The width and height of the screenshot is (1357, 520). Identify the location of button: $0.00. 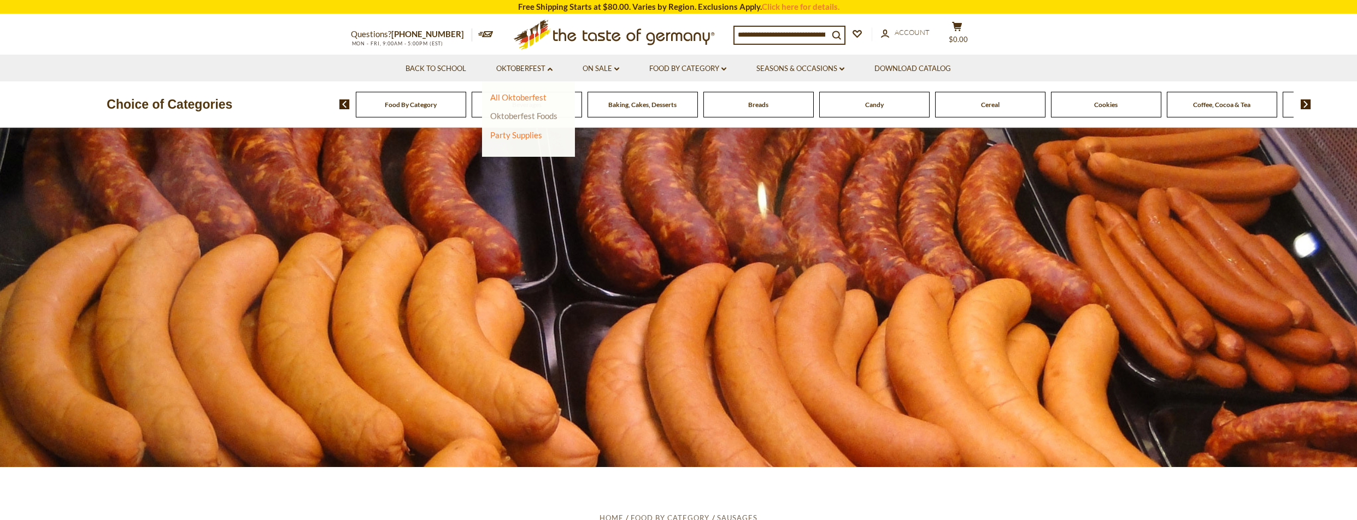
(957, 35).